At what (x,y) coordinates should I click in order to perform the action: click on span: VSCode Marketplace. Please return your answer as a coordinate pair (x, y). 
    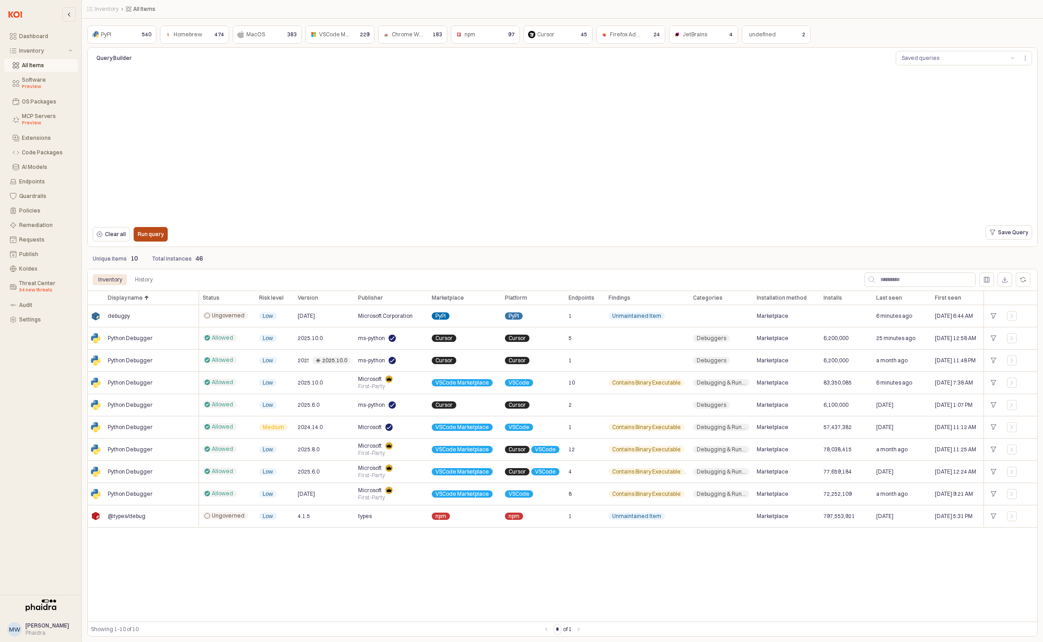
    Looking at the image, I should click on (346, 35).